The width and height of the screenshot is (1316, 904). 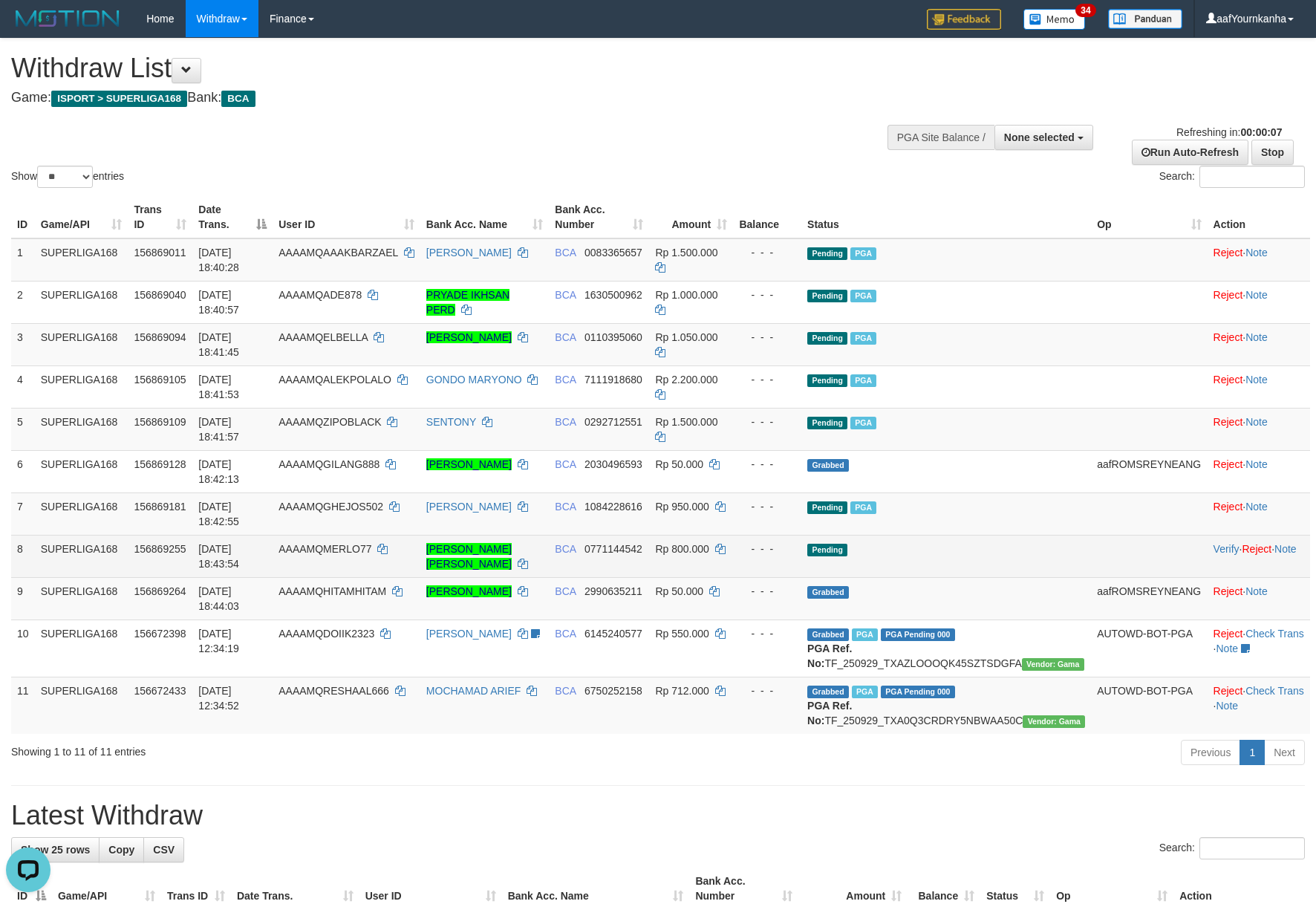 I want to click on td: 7, so click(x=23, y=514).